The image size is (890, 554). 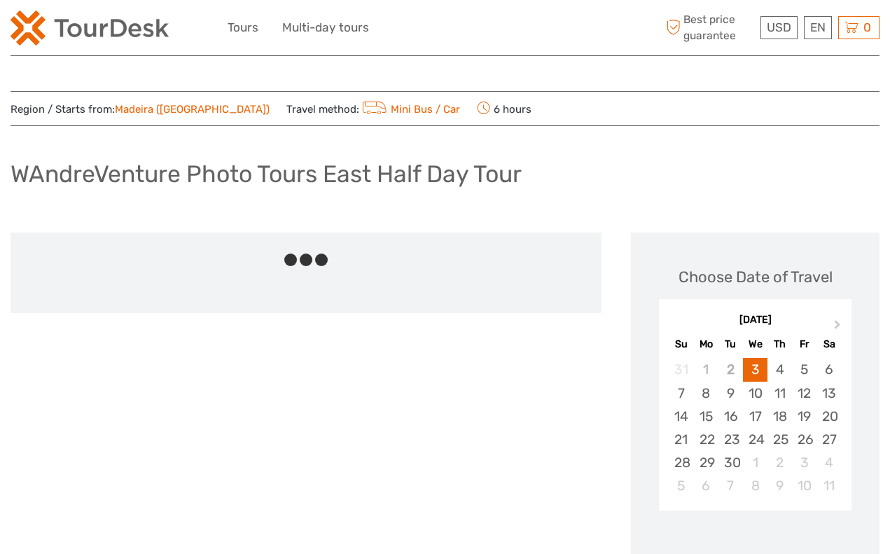 I want to click on div: We, so click(x=755, y=344).